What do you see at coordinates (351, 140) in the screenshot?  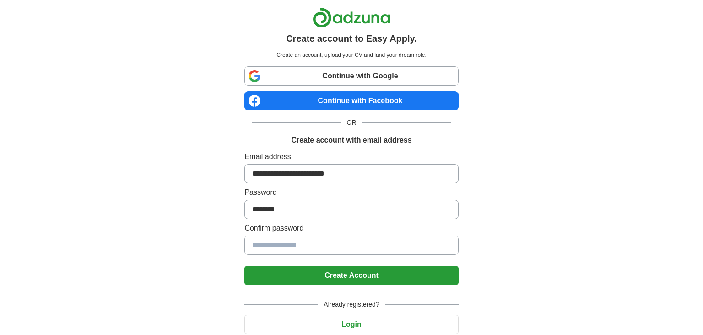 I see `h1: Create account with email address` at bounding box center [351, 140].